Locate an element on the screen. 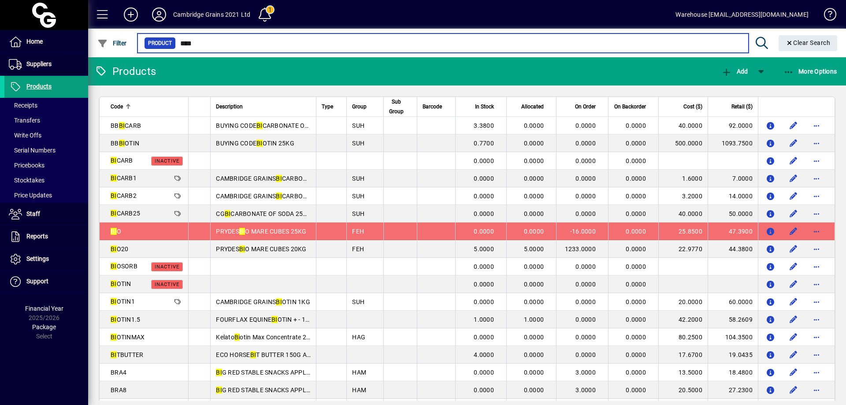  span: Pricebooks is located at coordinates (26, 165).